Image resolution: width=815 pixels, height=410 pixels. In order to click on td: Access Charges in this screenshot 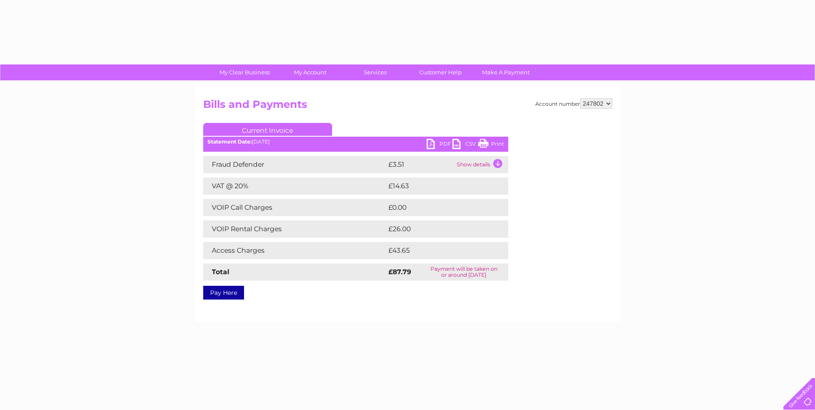, I will do `click(295, 250)`.